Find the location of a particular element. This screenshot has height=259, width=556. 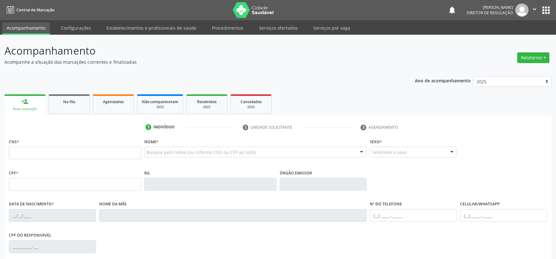

span: Central de Marcação is located at coordinates (35, 10).